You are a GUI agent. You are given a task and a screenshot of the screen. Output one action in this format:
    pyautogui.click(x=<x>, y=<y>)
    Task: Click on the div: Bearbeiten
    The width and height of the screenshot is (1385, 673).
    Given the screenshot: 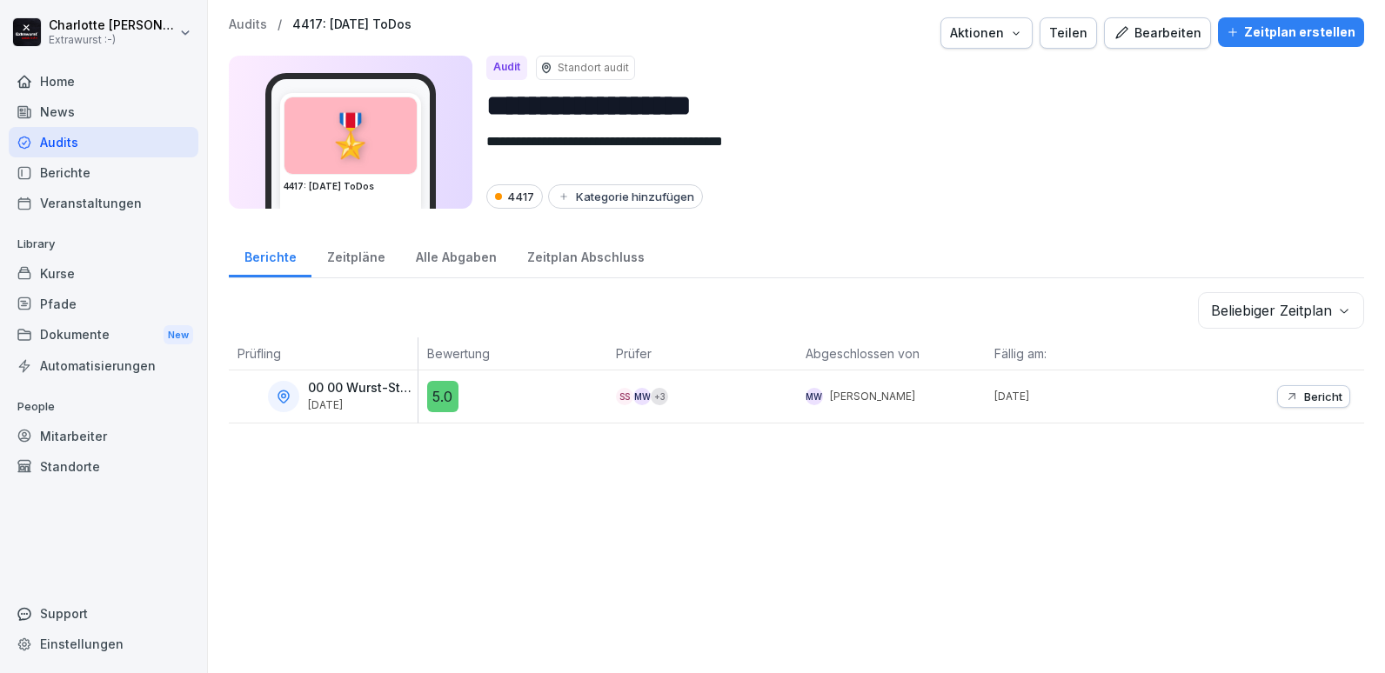 What is the action you would take?
    pyautogui.click(x=1157, y=33)
    